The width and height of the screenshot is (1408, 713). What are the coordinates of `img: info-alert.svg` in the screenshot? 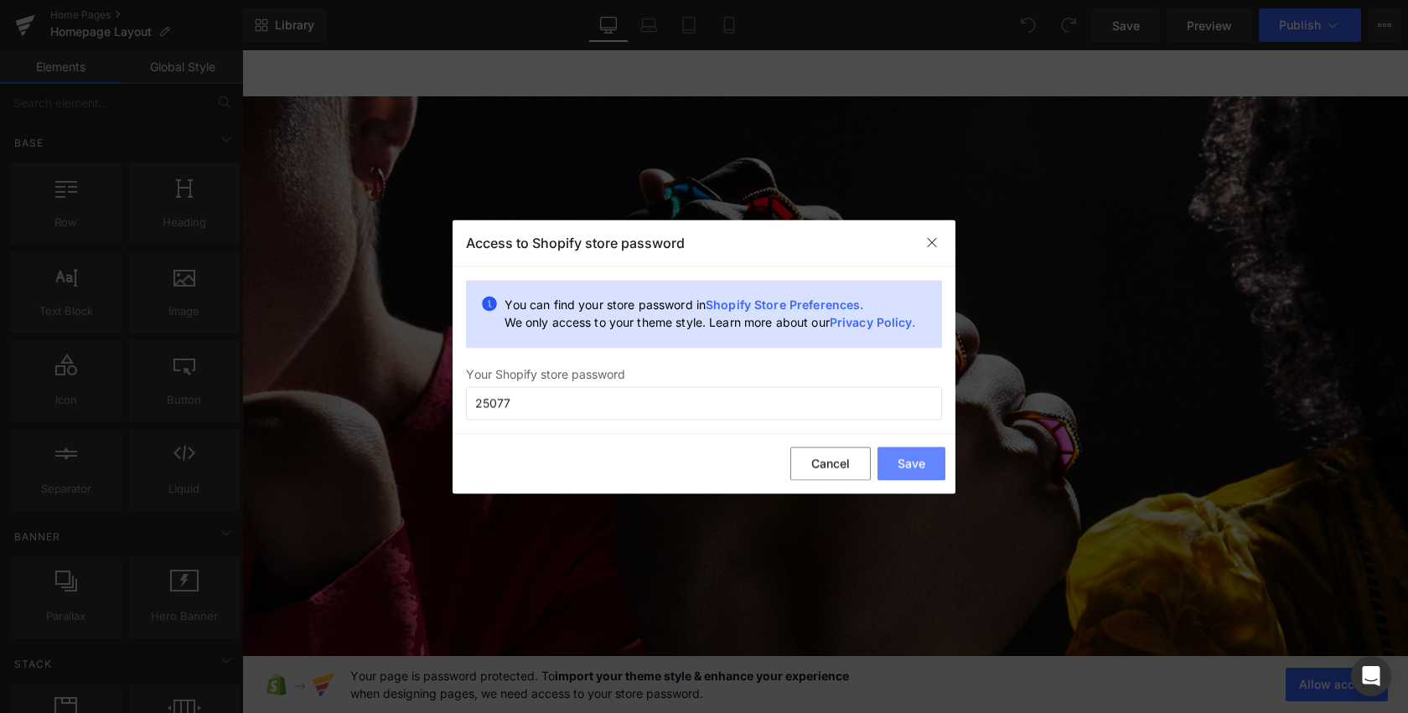 It's located at (489, 296).